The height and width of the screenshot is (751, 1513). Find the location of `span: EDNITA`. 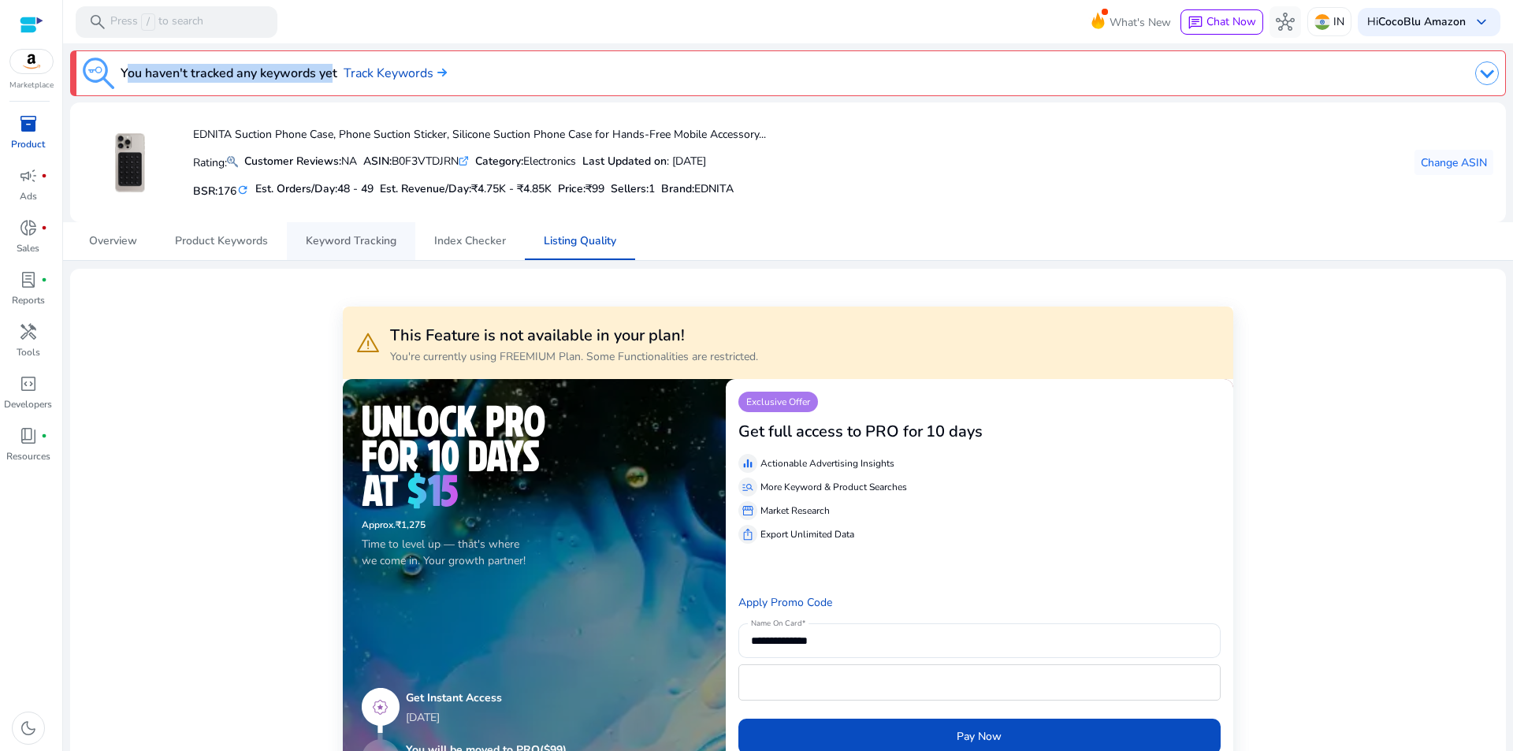

span: EDNITA is located at coordinates (714, 188).